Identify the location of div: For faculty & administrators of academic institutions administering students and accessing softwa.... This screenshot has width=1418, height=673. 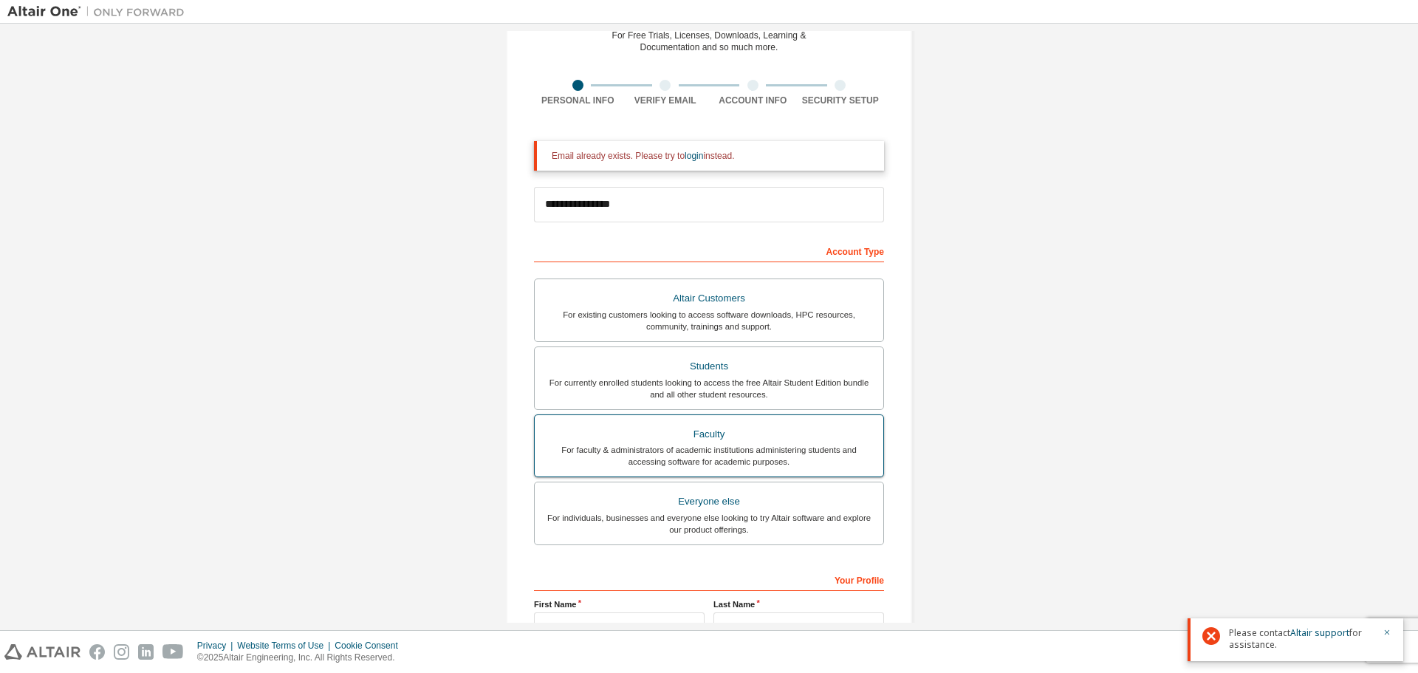
(709, 456).